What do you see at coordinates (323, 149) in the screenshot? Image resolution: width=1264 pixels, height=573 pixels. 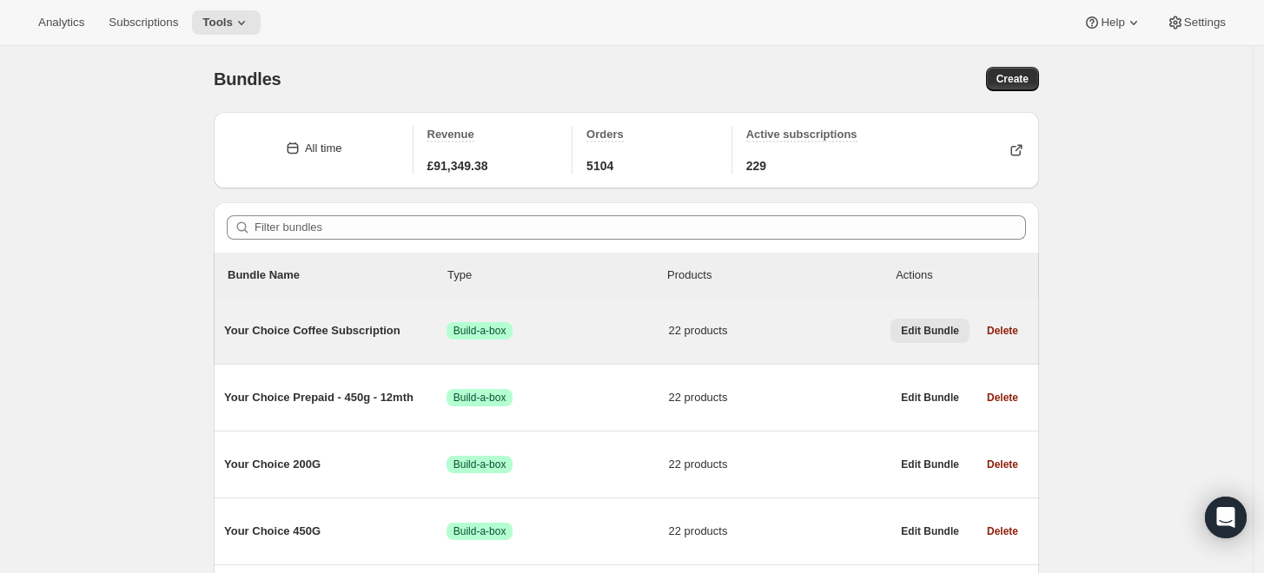 I see `div: All time` at bounding box center [323, 149].